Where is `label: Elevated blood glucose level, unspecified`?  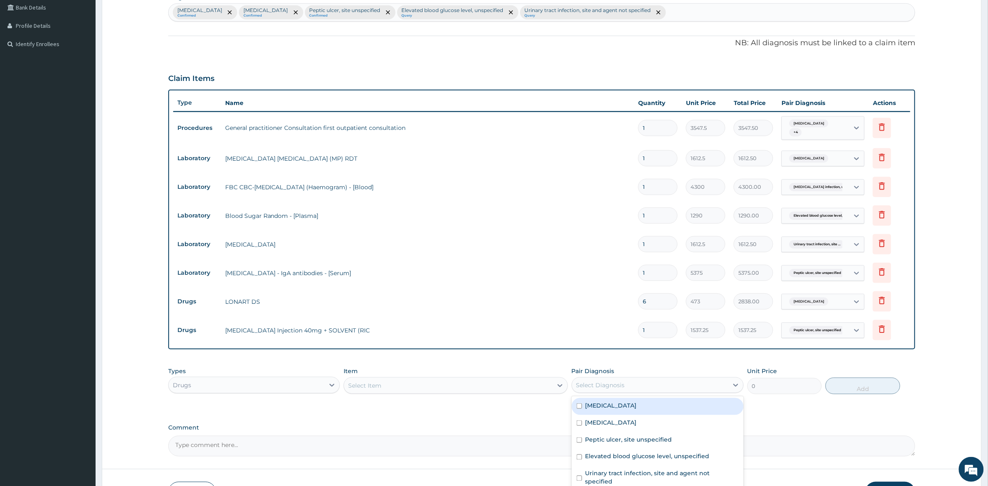
label: Elevated blood glucose level, unspecified is located at coordinates (647, 457).